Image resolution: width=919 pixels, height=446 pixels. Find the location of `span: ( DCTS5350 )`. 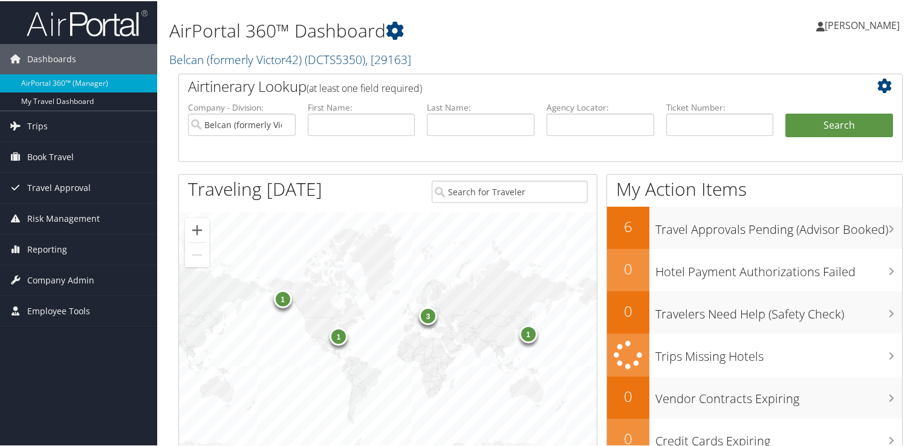

span: ( DCTS5350 ) is located at coordinates (335, 58).